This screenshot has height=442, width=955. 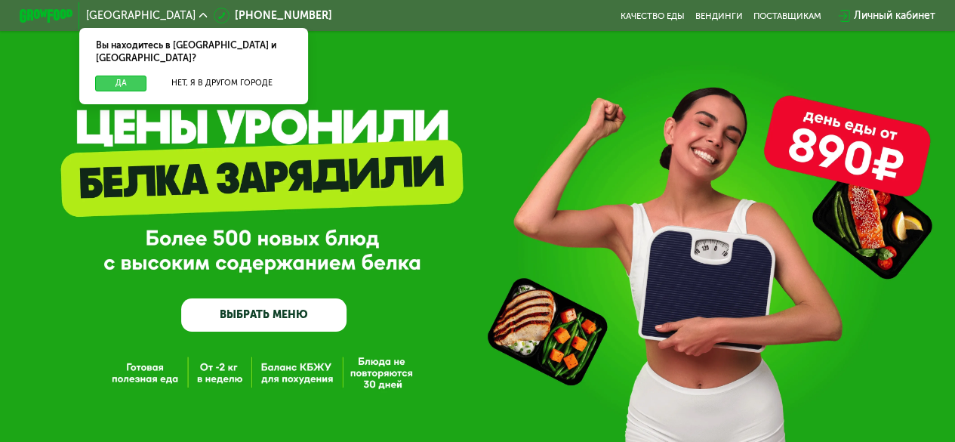 What do you see at coordinates (653, 16) in the screenshot?
I see `a: Качество еды` at bounding box center [653, 16].